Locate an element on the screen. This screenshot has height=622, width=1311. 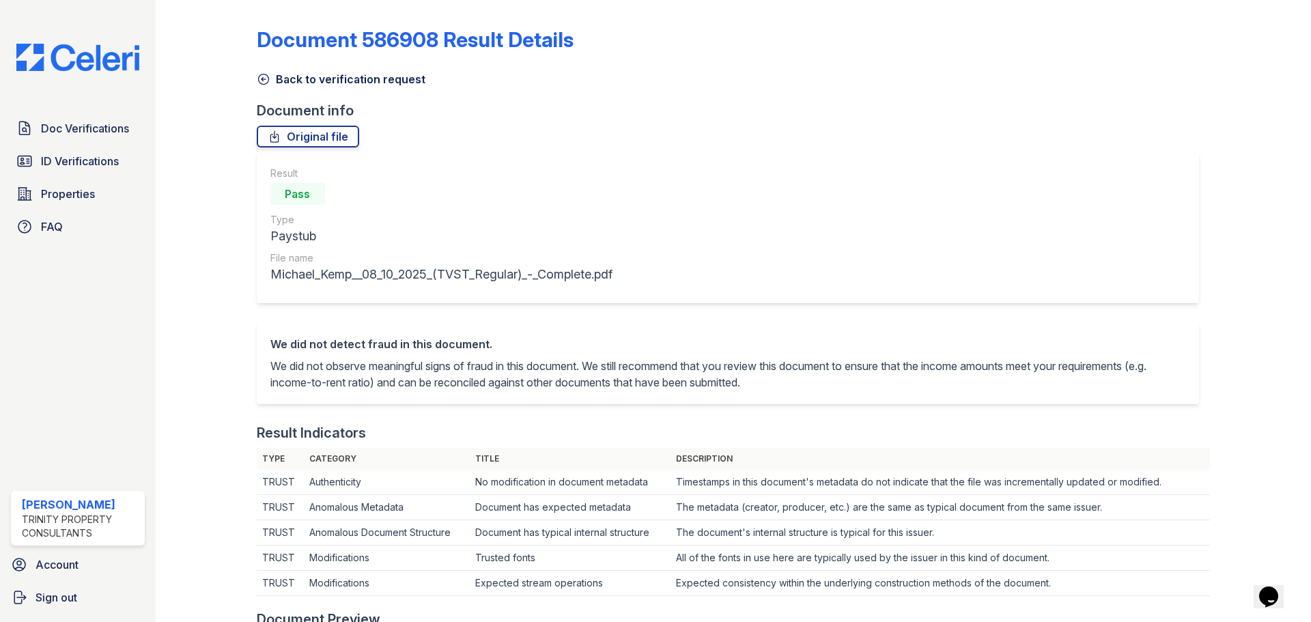
th: Type is located at coordinates (281, 459).